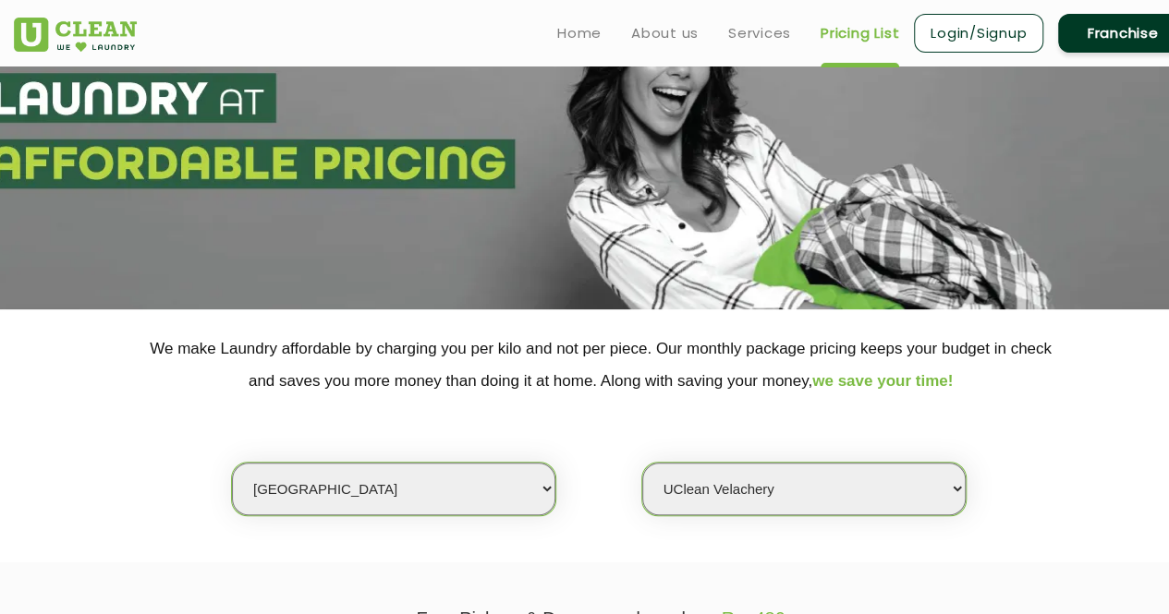 The height and width of the screenshot is (614, 1169). What do you see at coordinates (664, 33) in the screenshot?
I see `a: About us` at bounding box center [664, 33].